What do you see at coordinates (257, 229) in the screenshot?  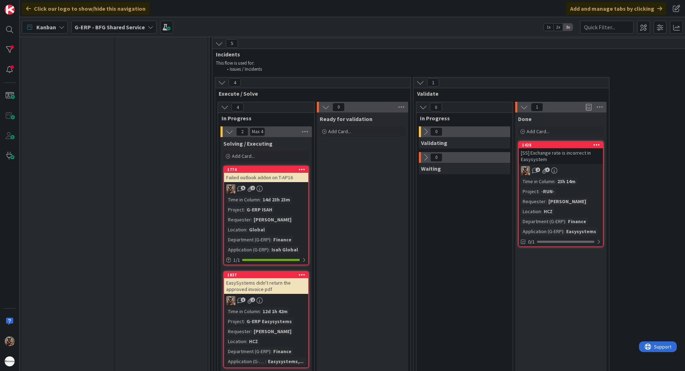 I see `div: Global` at bounding box center [257, 229].